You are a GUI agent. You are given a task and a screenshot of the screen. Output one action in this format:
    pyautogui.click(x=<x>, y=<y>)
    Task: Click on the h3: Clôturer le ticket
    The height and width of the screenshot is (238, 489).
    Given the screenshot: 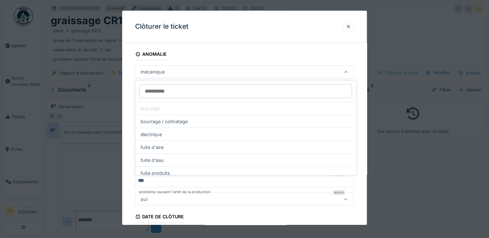 What is the action you would take?
    pyautogui.click(x=161, y=26)
    